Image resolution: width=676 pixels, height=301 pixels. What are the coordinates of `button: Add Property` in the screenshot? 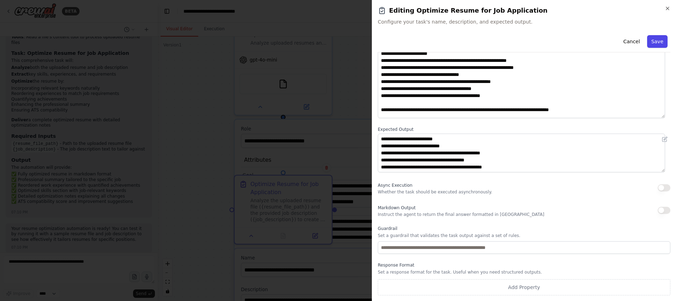 It's located at (524, 288).